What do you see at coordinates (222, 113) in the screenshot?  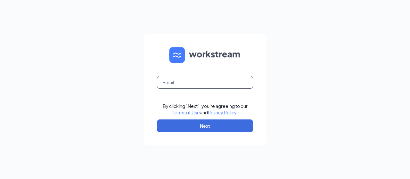 I see `a: Privacy Policy` at bounding box center [222, 113].